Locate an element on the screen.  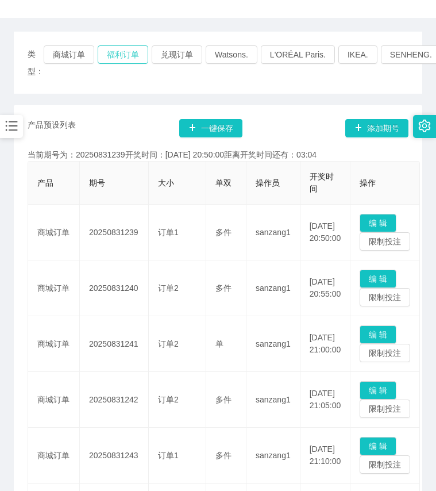
span: 期号 is located at coordinates (97, 183).